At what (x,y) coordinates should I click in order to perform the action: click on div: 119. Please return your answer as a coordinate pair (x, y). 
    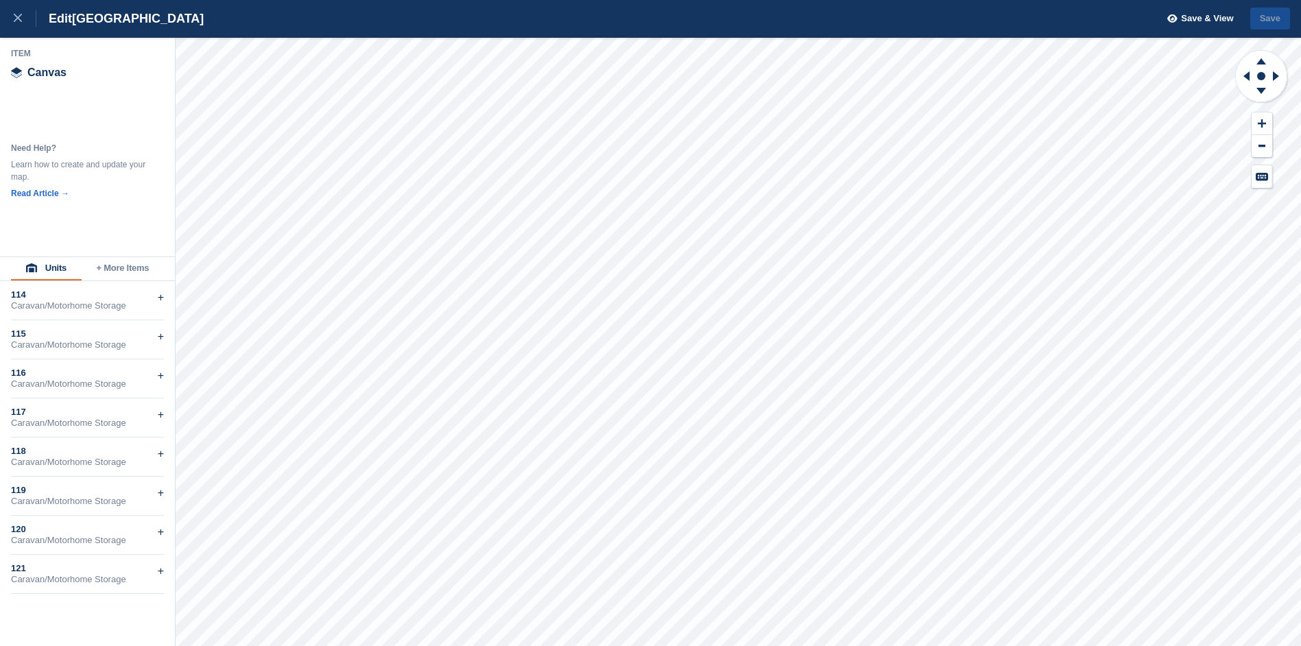
    Looking at the image, I should click on (87, 490).